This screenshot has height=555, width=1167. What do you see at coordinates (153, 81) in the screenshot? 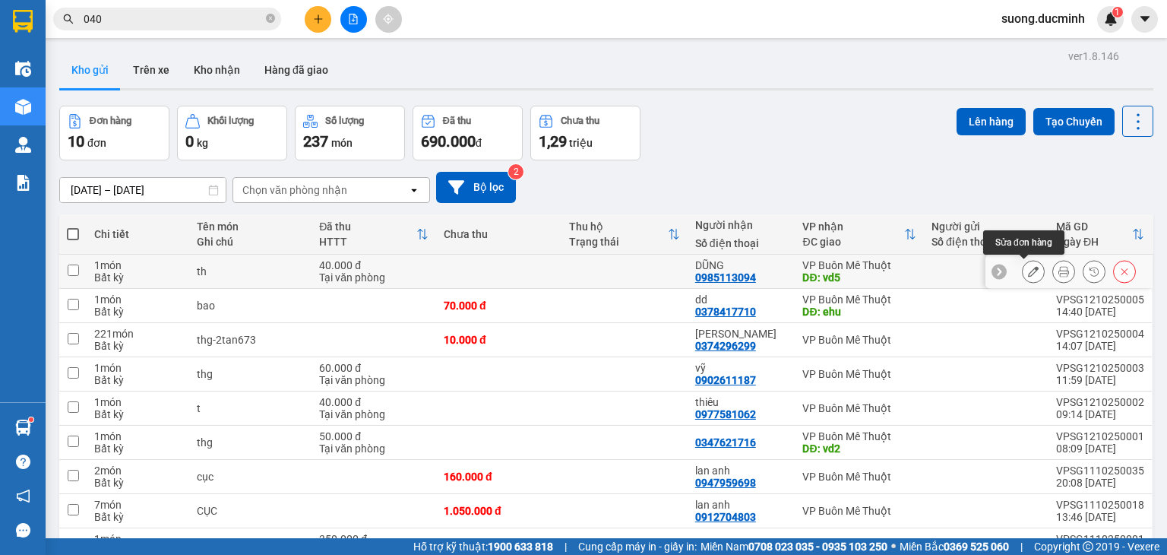
I see `li: VP VP Buôn Mê Thuột` at bounding box center [153, 81].